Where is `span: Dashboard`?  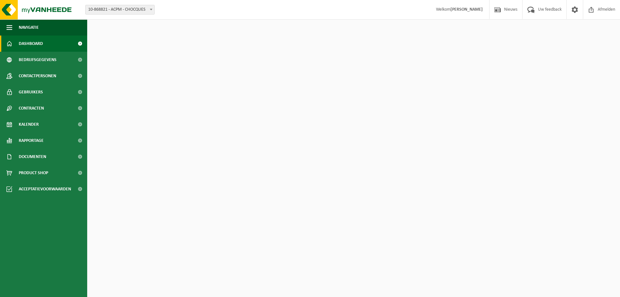
span: Dashboard is located at coordinates (31, 44).